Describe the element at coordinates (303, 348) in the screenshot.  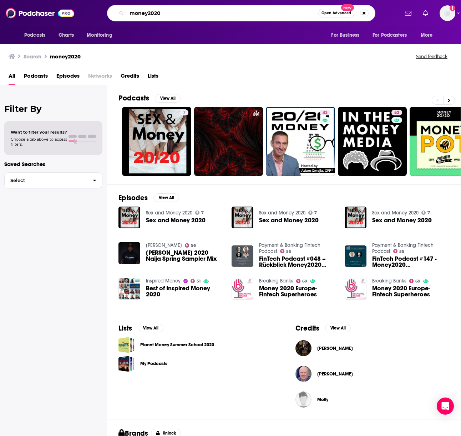
I see `a: Carole Sprunk` at that location.